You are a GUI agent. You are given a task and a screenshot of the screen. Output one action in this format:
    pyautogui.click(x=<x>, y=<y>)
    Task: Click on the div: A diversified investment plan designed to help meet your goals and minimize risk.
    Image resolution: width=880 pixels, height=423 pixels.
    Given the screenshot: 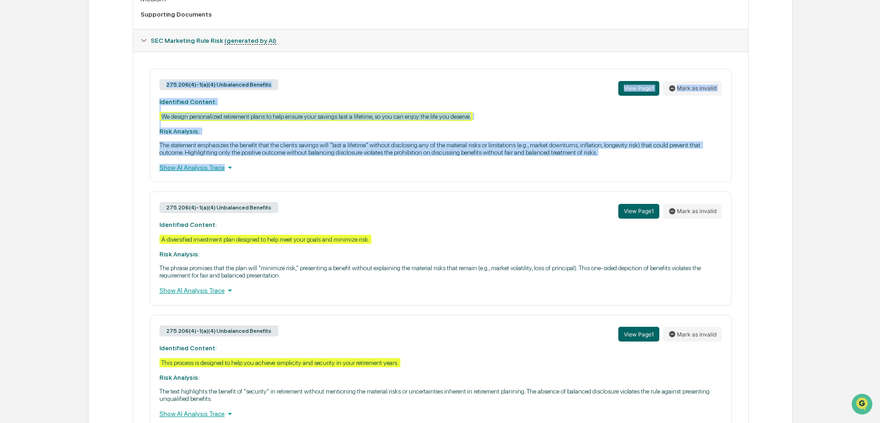 What is the action you would take?
    pyautogui.click(x=265, y=240)
    